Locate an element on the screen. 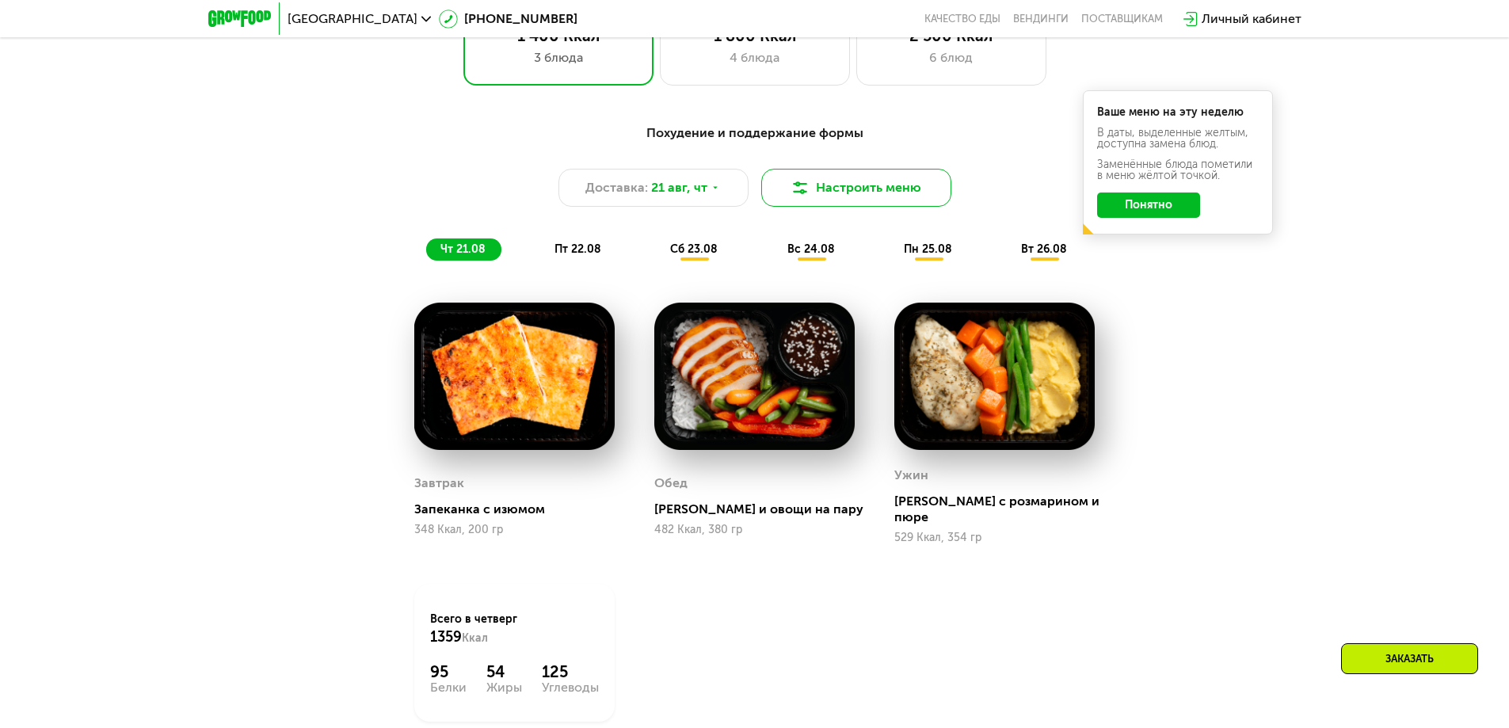 This screenshot has width=1509, height=728. div: 6 блюд is located at coordinates (951, 58).